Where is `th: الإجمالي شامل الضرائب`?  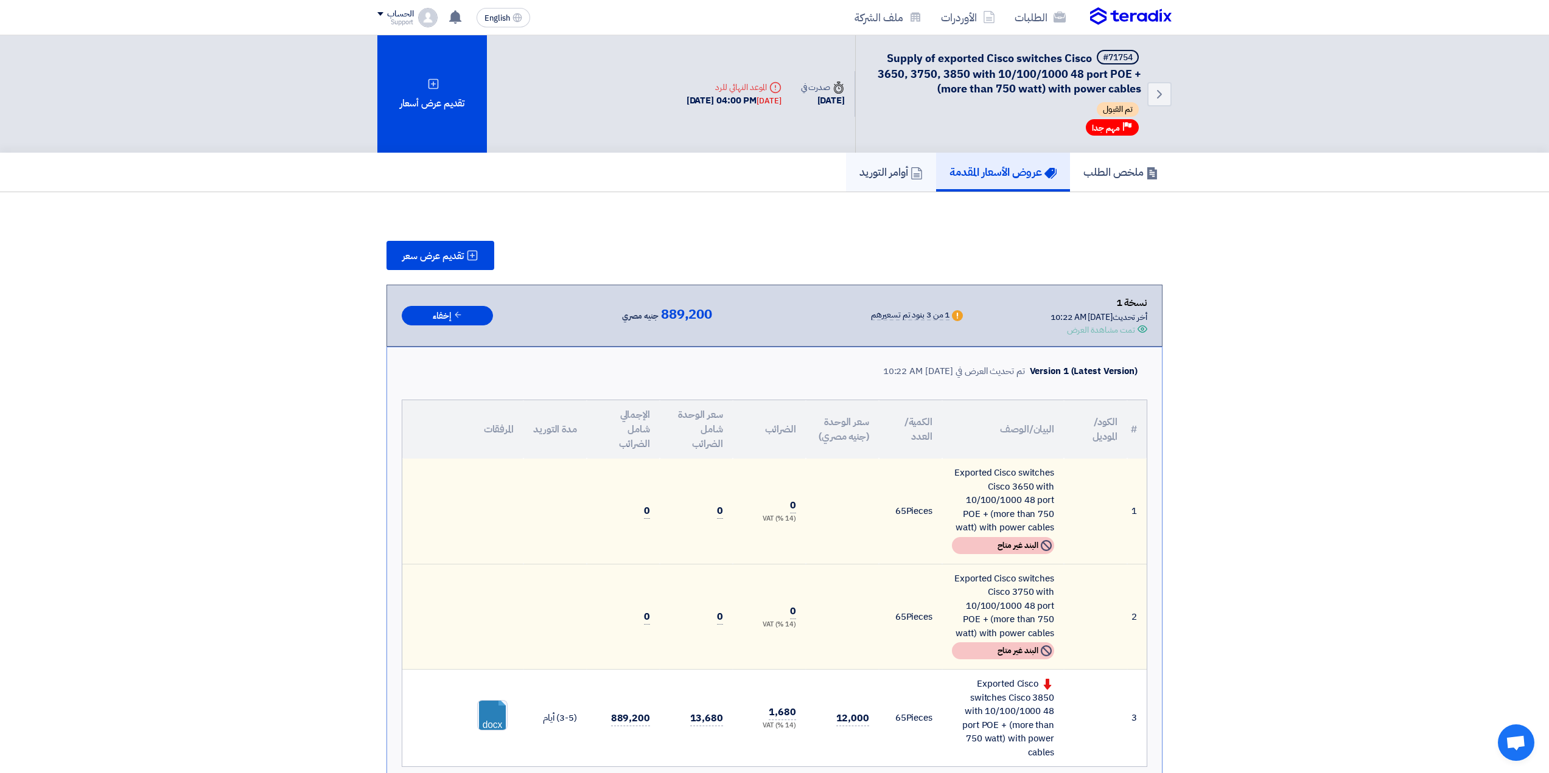
th: الإجمالي شامل الضرائب is located at coordinates (623, 430).